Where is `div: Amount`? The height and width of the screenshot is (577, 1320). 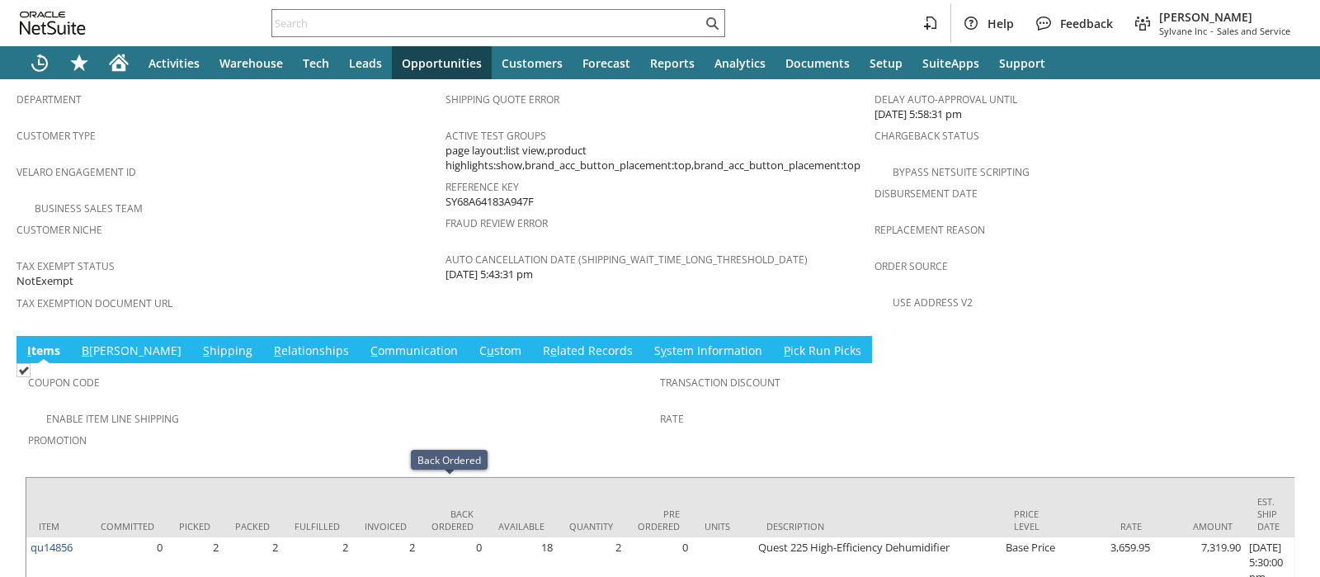 div: Amount is located at coordinates (1199, 525).